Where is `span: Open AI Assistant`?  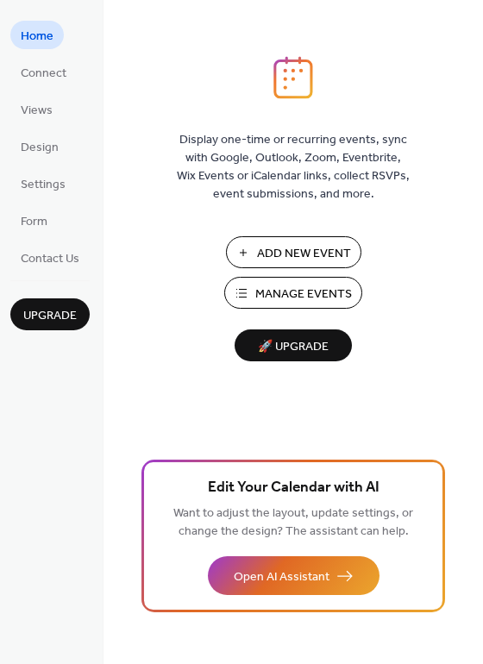 span: Open AI Assistant is located at coordinates (281, 577).